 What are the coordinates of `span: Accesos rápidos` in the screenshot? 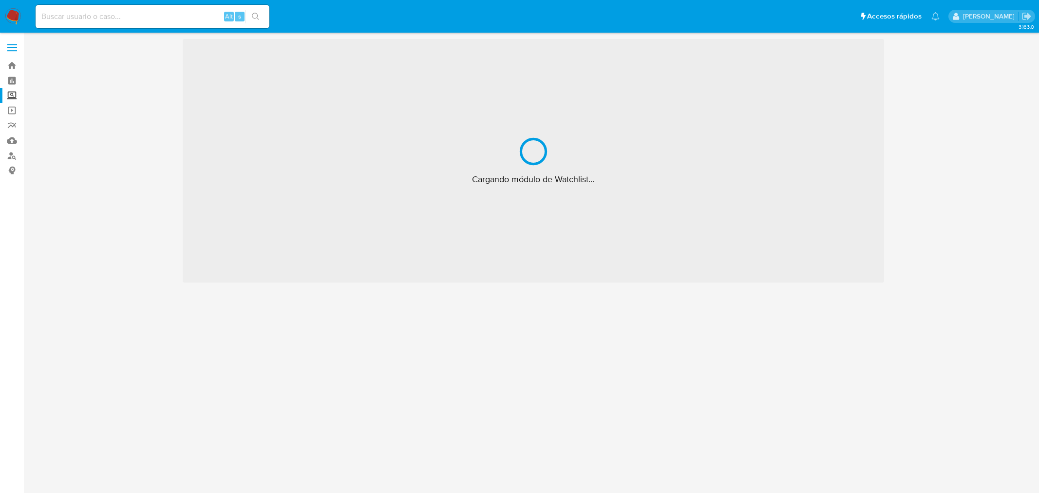 It's located at (895, 16).